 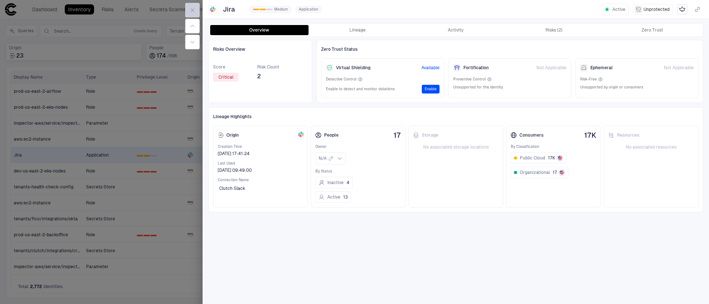 I want to click on span: Preventive Control, so click(x=470, y=79).